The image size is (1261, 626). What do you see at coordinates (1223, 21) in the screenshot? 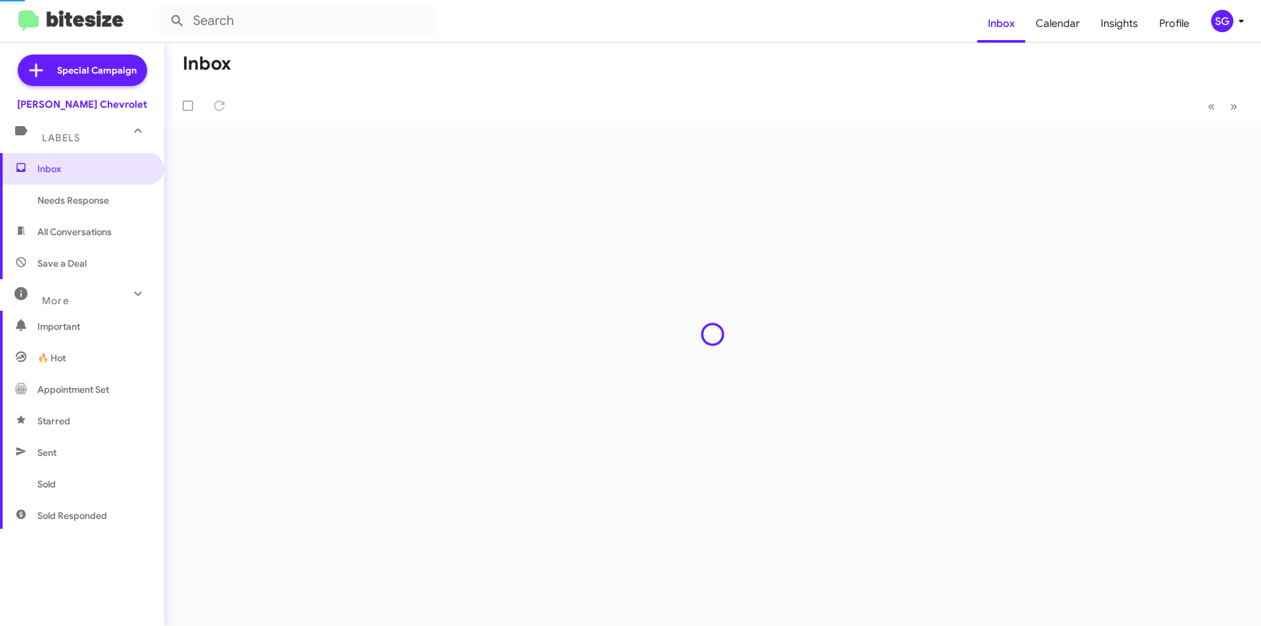
I see `button: SG` at bounding box center [1223, 21].